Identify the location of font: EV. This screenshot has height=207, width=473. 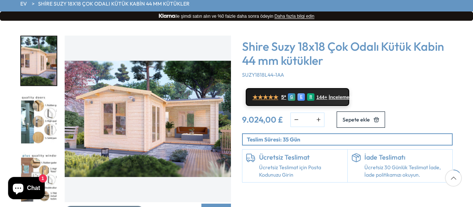
(24, 4).